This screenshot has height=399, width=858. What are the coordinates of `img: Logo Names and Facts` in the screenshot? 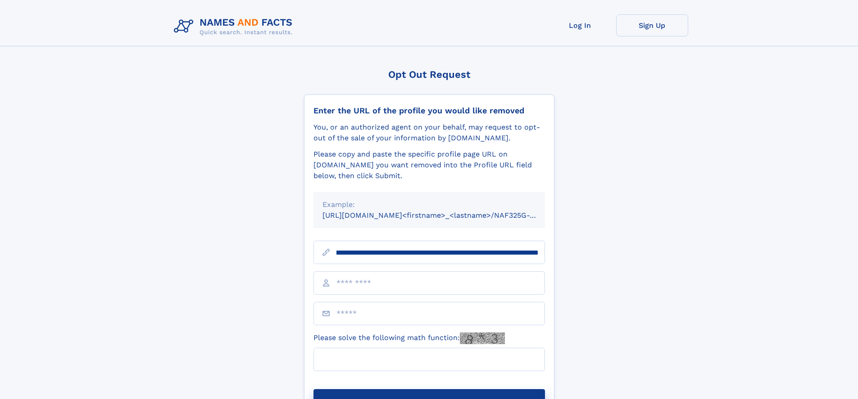 It's located at (235, 27).